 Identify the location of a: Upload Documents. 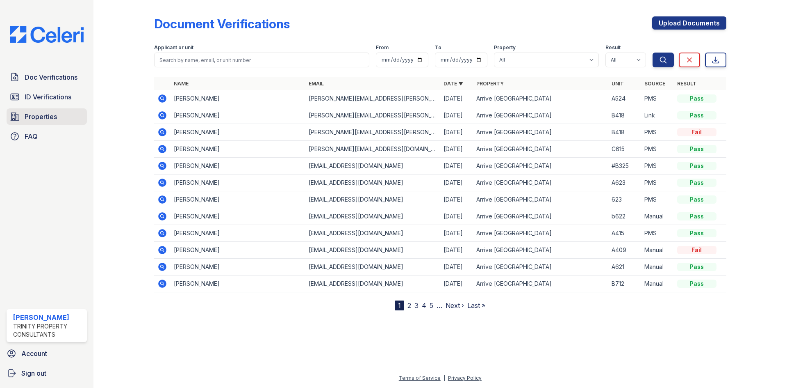
(689, 23).